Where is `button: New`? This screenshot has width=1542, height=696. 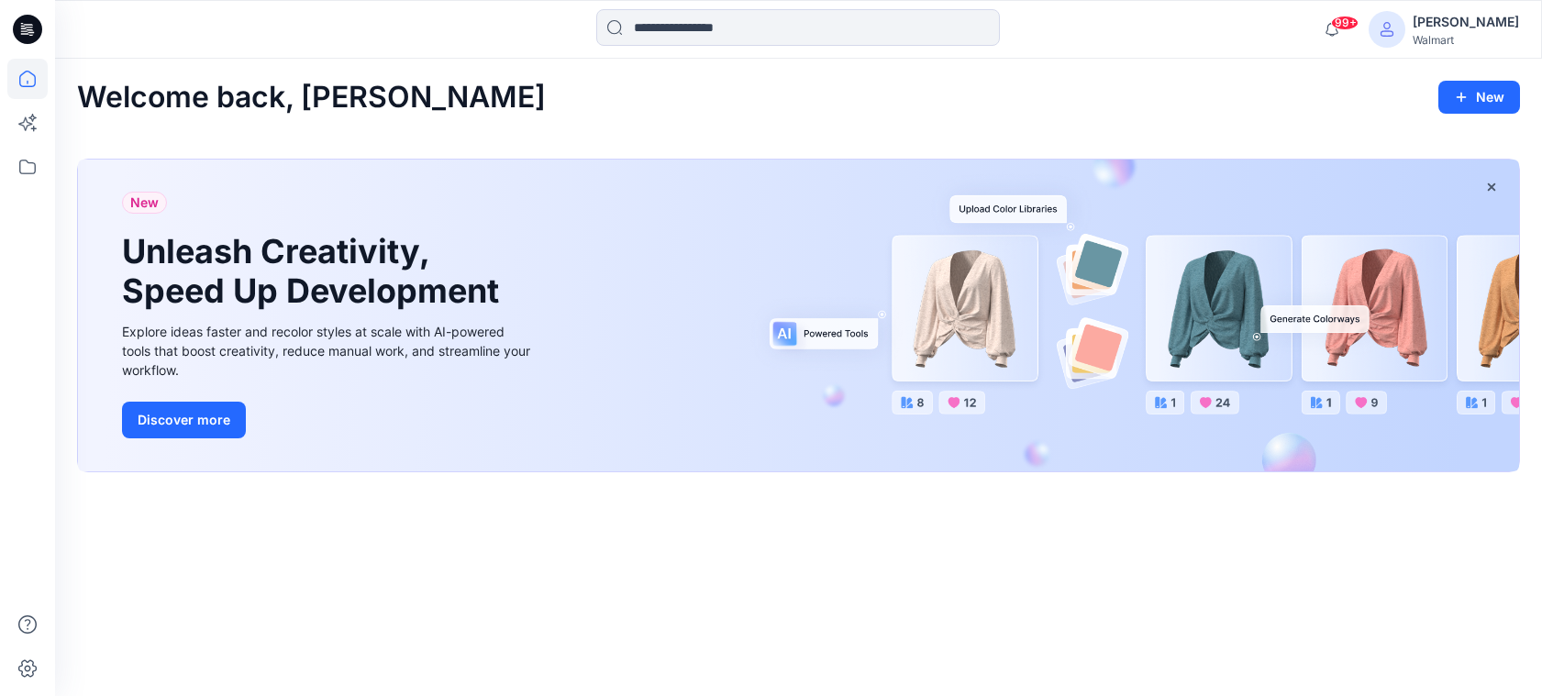 button: New is located at coordinates (1479, 97).